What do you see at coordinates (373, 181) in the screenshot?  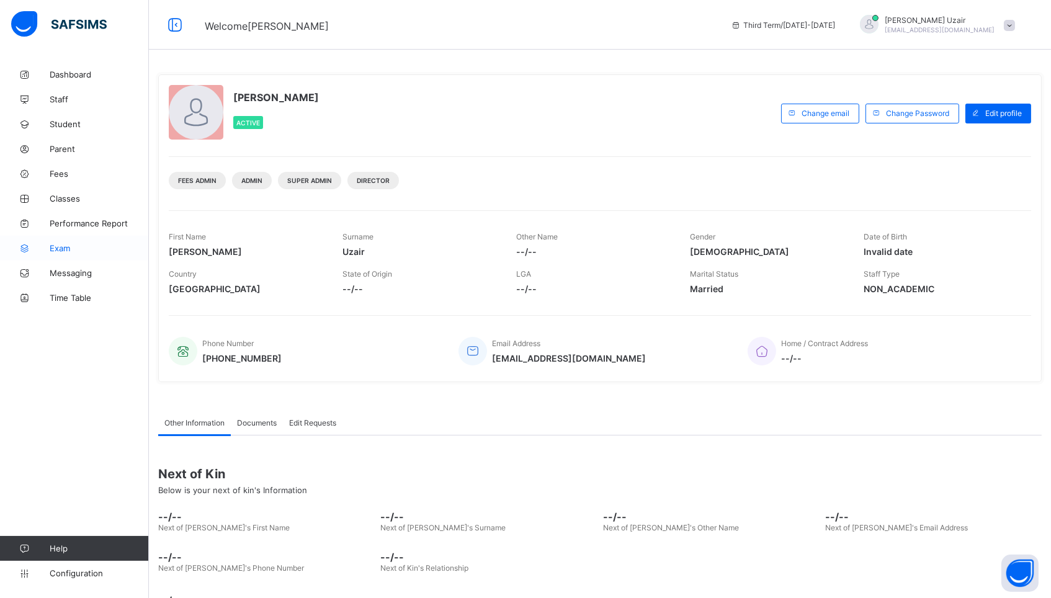 I see `span: DIRECTOR` at bounding box center [373, 181].